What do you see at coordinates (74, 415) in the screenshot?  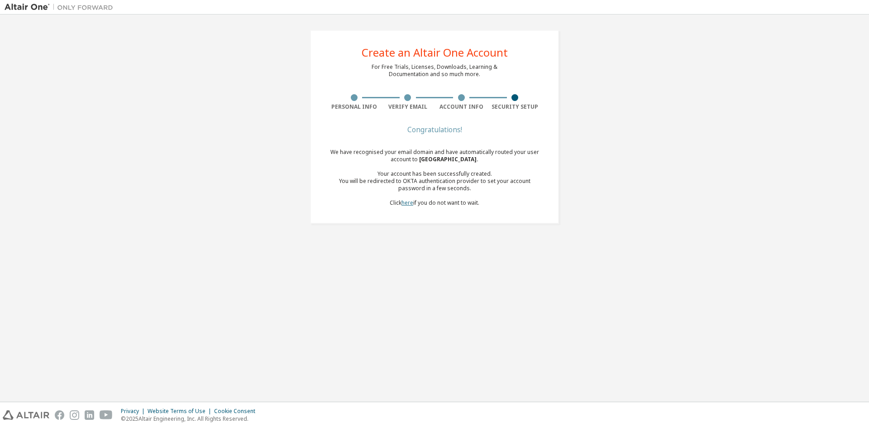 I see `img: instagram.svg` at bounding box center [74, 415].